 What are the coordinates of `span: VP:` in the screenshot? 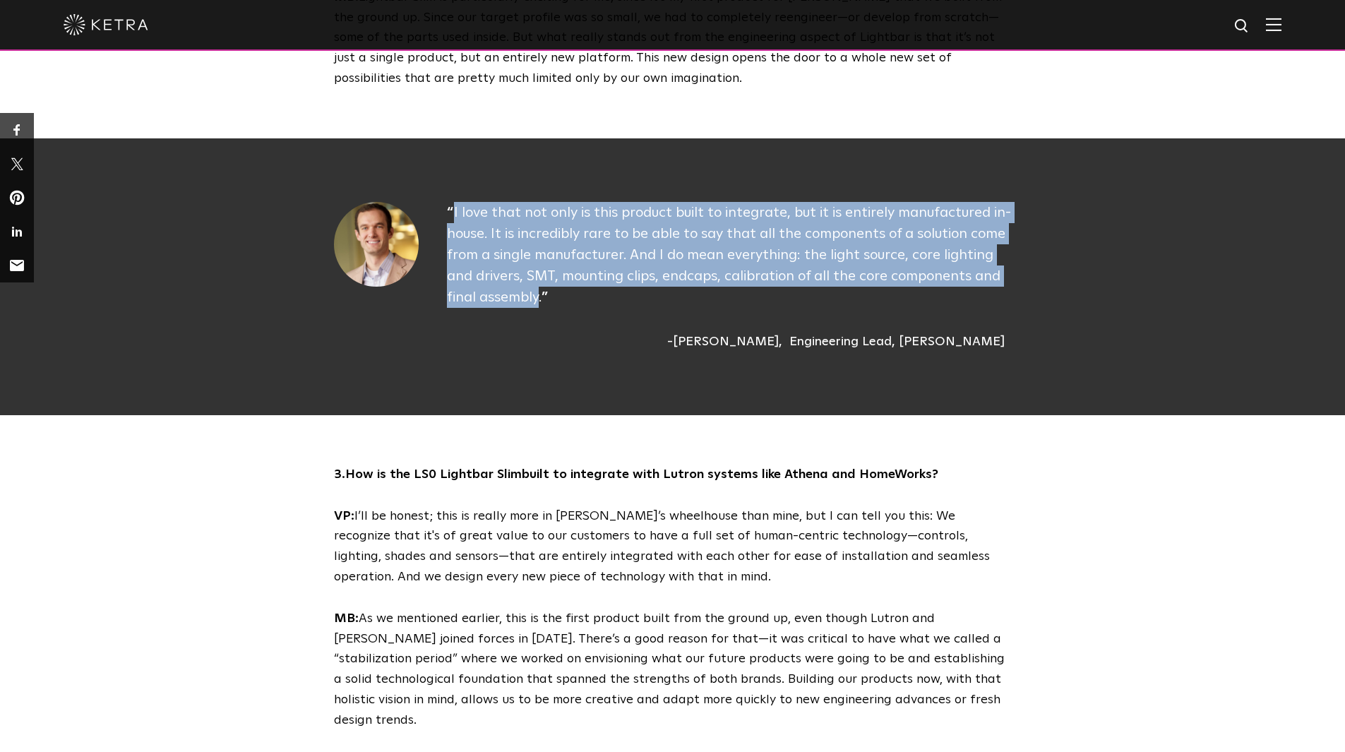 It's located at (344, 516).